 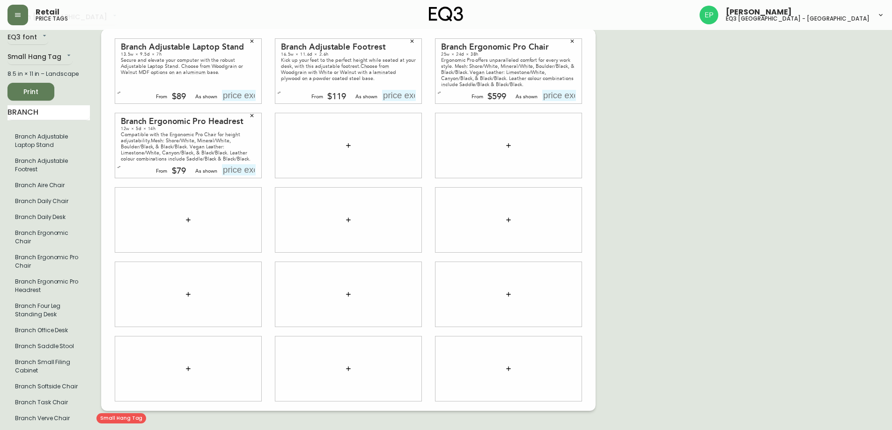 I want to click on div: Branch Ergonomic Pro Headrest, so click(x=188, y=122).